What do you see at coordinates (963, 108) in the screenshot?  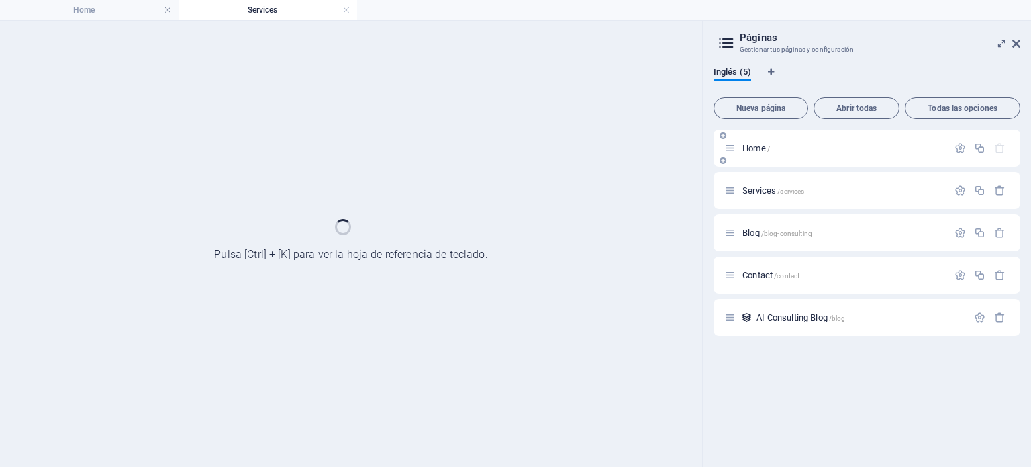 I see `button: Todas las opciones` at bounding box center [963, 108].